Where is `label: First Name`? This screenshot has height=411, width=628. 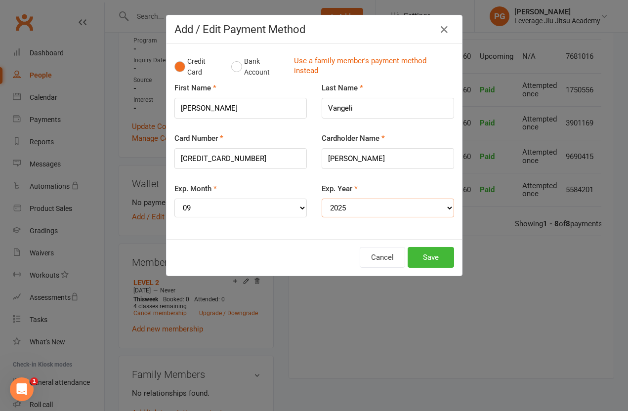
label: First Name is located at coordinates (195, 88).